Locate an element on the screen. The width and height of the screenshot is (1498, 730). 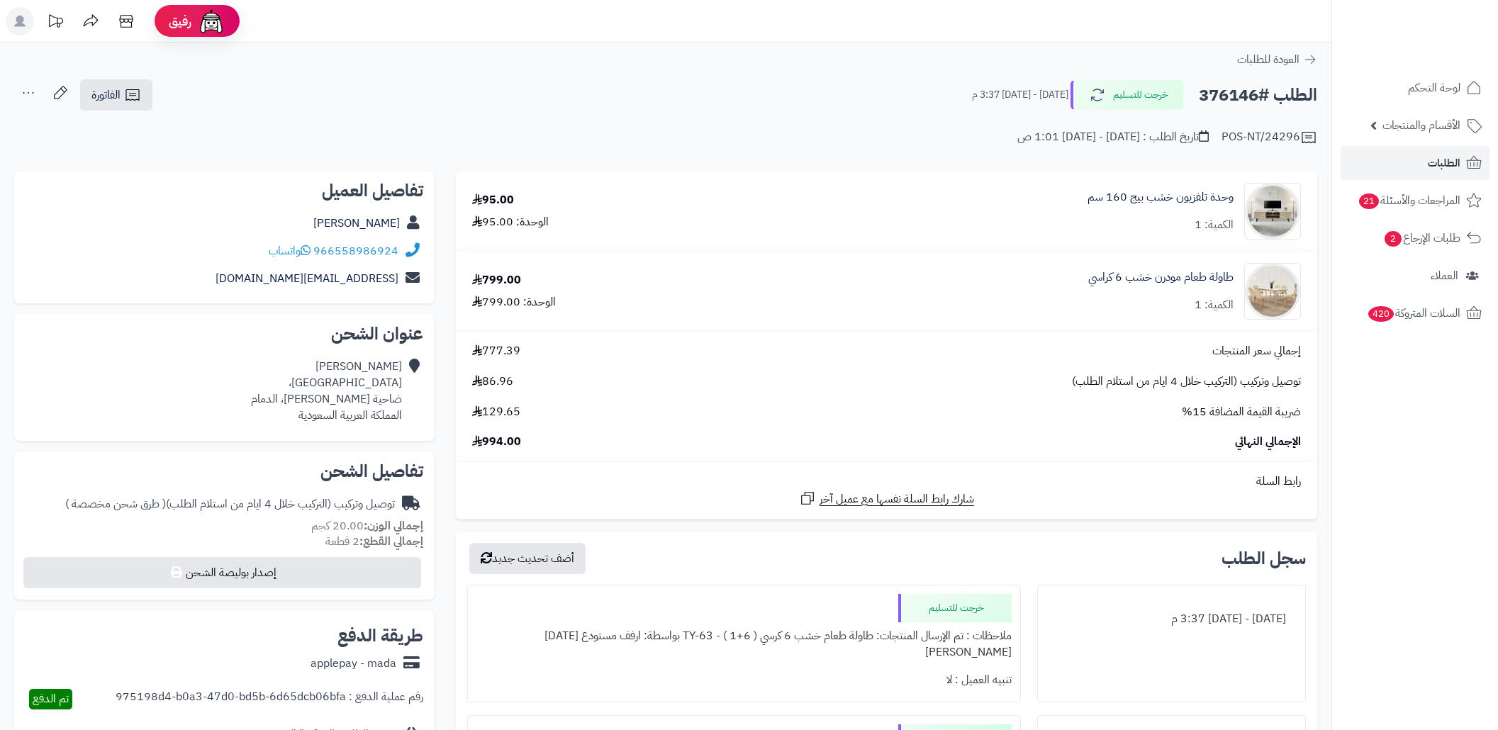
span: شارك رابط السلة نفسها مع عميل آخر is located at coordinates (897, 499).